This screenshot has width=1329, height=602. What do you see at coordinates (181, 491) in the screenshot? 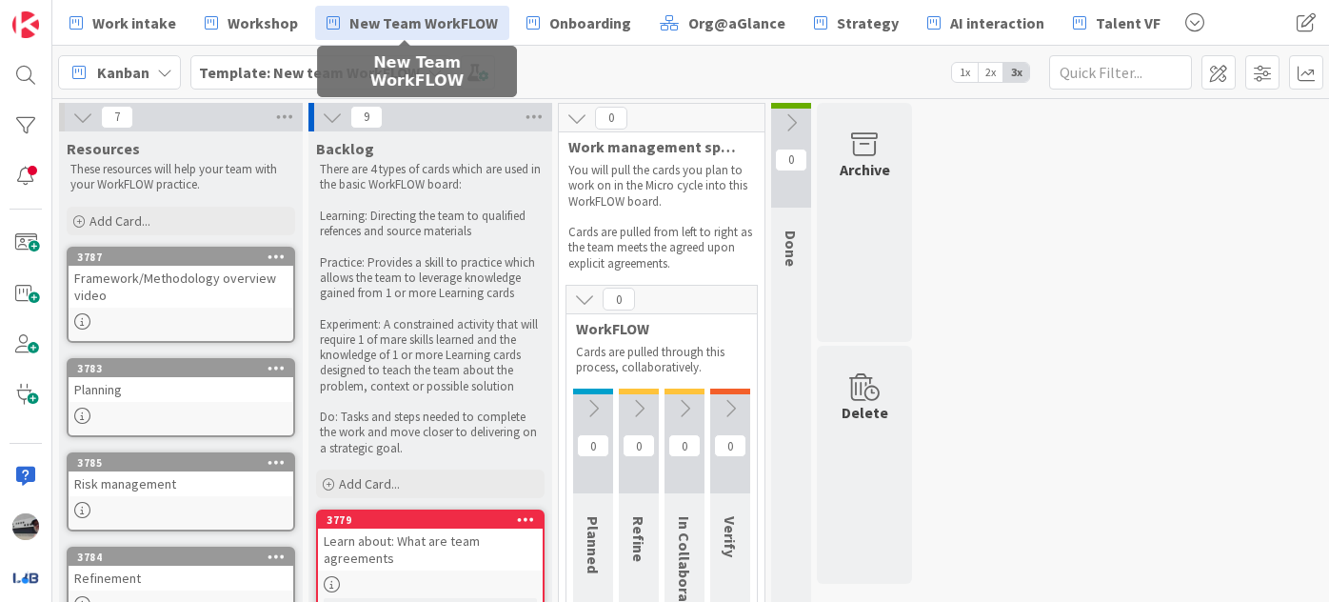
I see `a: 3785Risk management` at bounding box center [181, 491].